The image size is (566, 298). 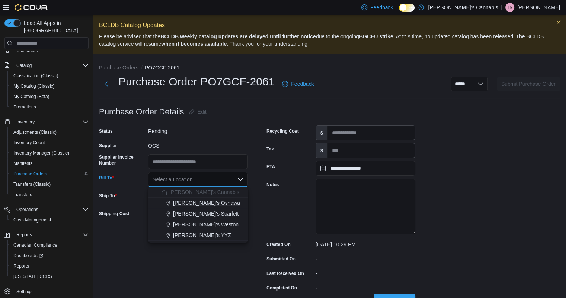 I want to click on button: Edit, so click(x=198, y=112).